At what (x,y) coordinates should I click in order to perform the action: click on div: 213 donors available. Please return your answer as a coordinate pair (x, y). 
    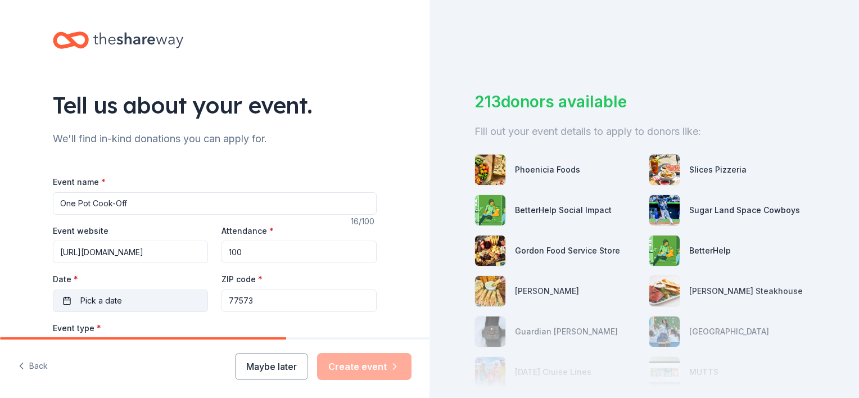
    Looking at the image, I should click on (644, 102).